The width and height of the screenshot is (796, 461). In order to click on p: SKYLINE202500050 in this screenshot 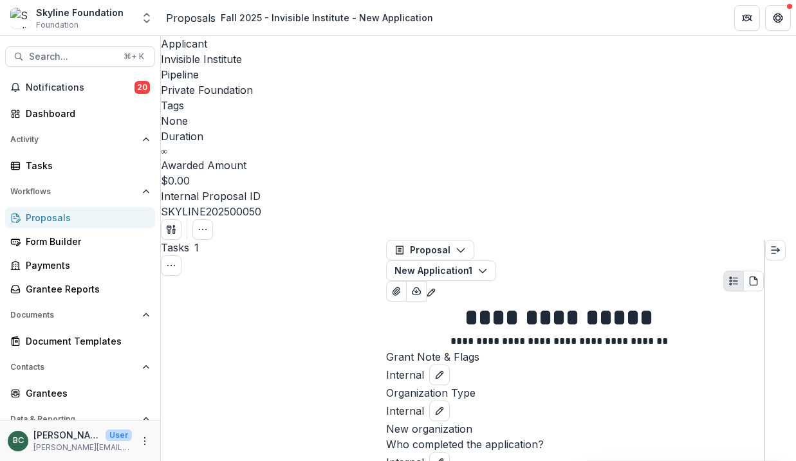, I will do `click(211, 212)`.